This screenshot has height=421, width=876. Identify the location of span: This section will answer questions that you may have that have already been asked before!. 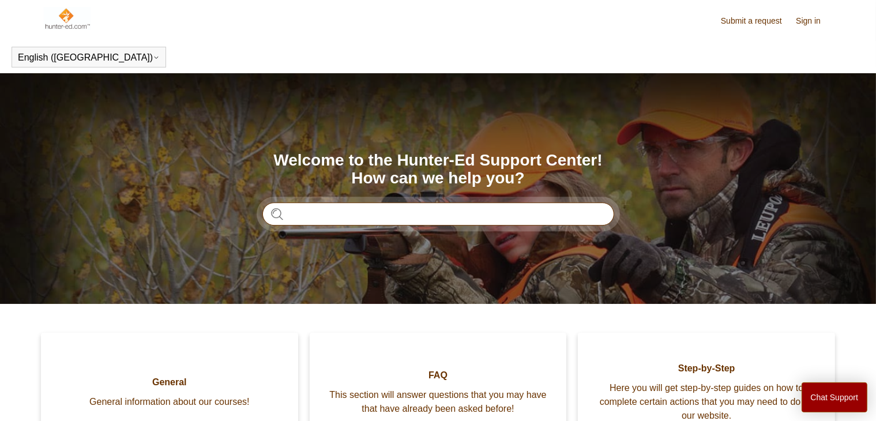
(438, 402).